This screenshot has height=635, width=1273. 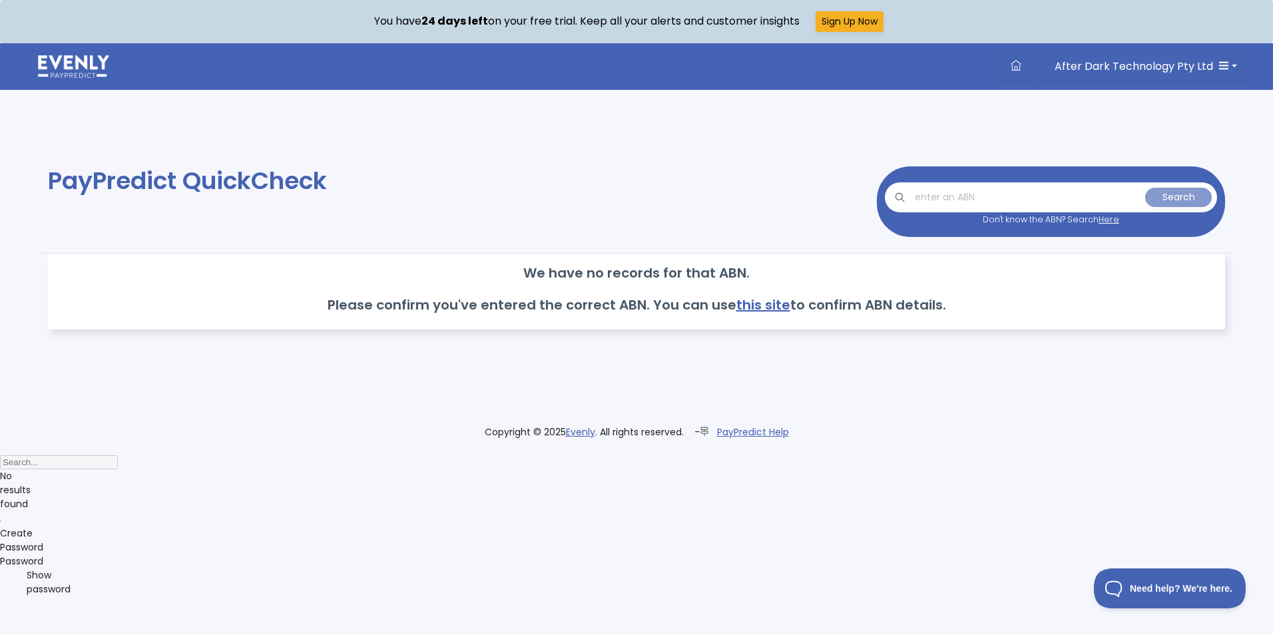 What do you see at coordinates (187, 180) in the screenshot?
I see `span: PayPredict QuickCheck` at bounding box center [187, 180].